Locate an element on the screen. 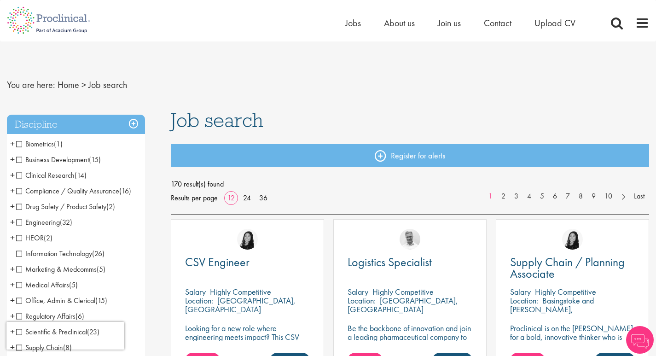  a: Register for alerts is located at coordinates (410, 156).